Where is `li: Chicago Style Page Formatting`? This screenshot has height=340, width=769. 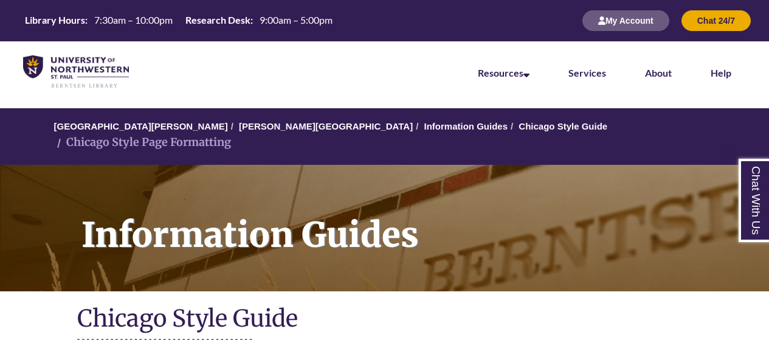
li: Chicago Style Page Formatting is located at coordinates (142, 142).